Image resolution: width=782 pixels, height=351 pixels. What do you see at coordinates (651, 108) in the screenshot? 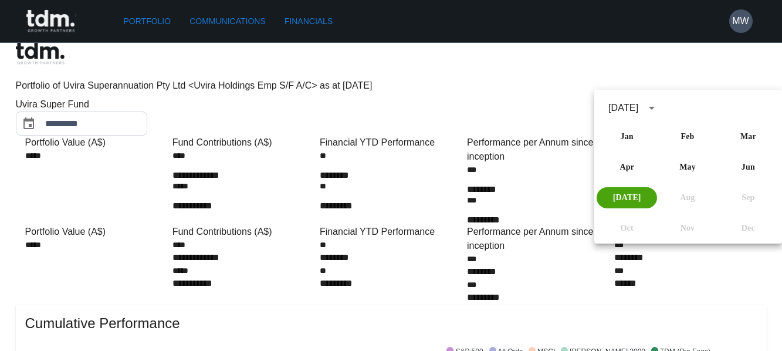
I see `button: calendar view is open, switch to year view` at bounding box center [651, 108].